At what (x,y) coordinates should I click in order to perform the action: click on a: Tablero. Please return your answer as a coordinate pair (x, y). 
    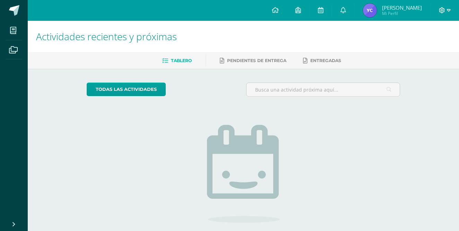
    Looking at the image, I should click on (177, 61).